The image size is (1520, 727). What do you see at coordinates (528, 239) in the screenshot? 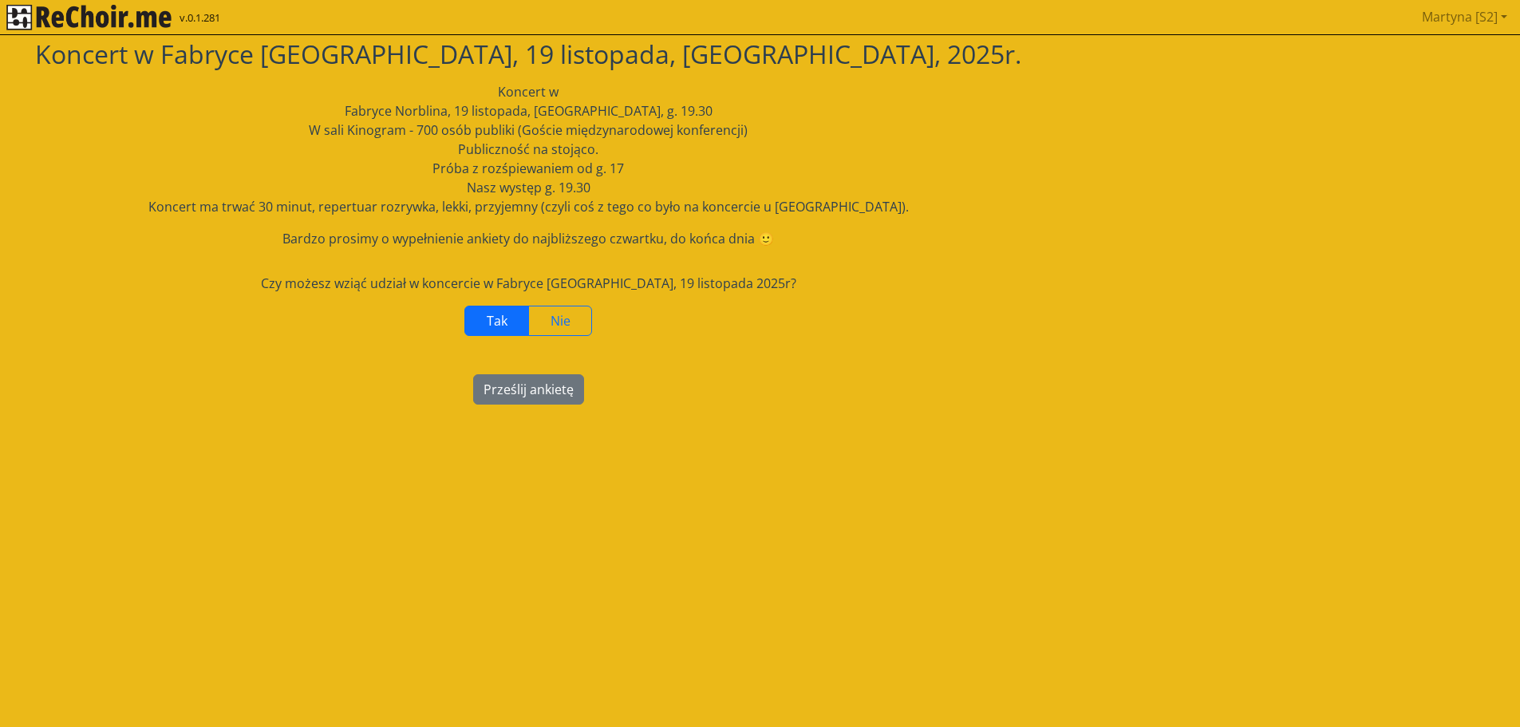
I see `p: Bardzo prosimy o wypełnienie ankiety do najbliższego czwartku, do końca dnia 🙂` at bounding box center [528, 239].